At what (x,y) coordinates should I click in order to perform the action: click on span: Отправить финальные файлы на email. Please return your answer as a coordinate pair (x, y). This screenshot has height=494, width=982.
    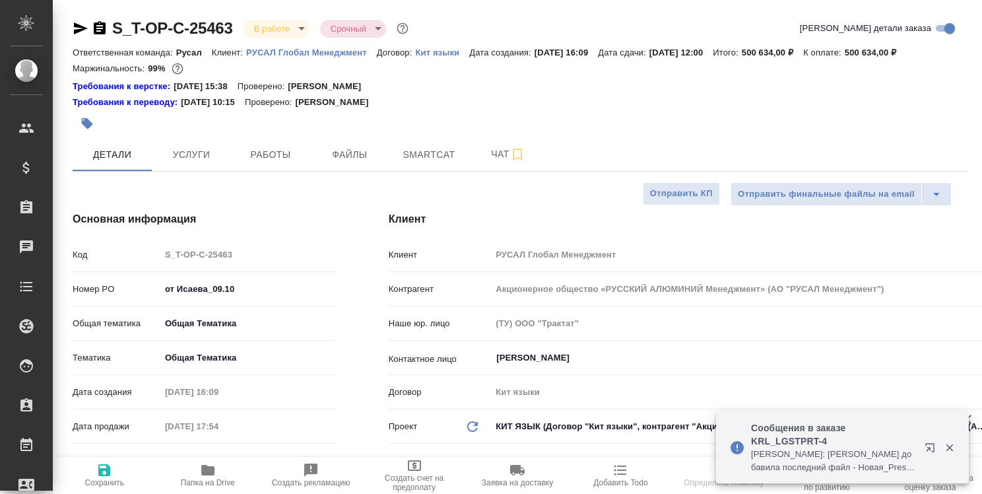
    Looking at the image, I should click on (826, 194).